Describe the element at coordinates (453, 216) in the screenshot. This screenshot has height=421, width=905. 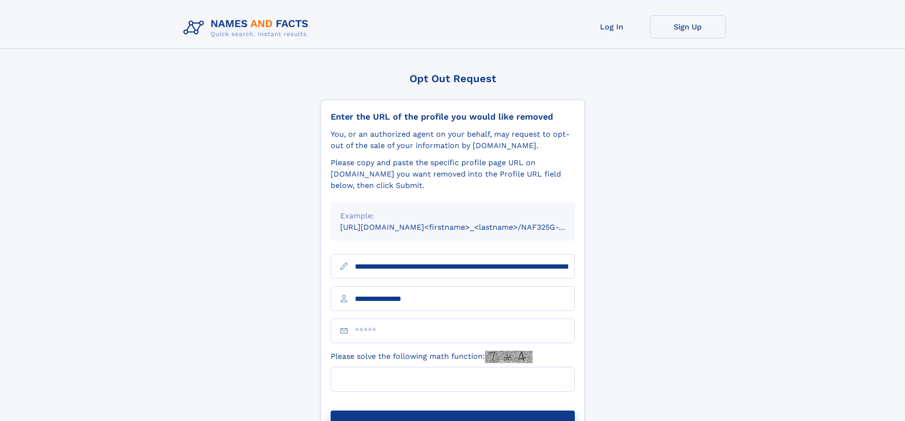
I see `div: Example:` at that location.